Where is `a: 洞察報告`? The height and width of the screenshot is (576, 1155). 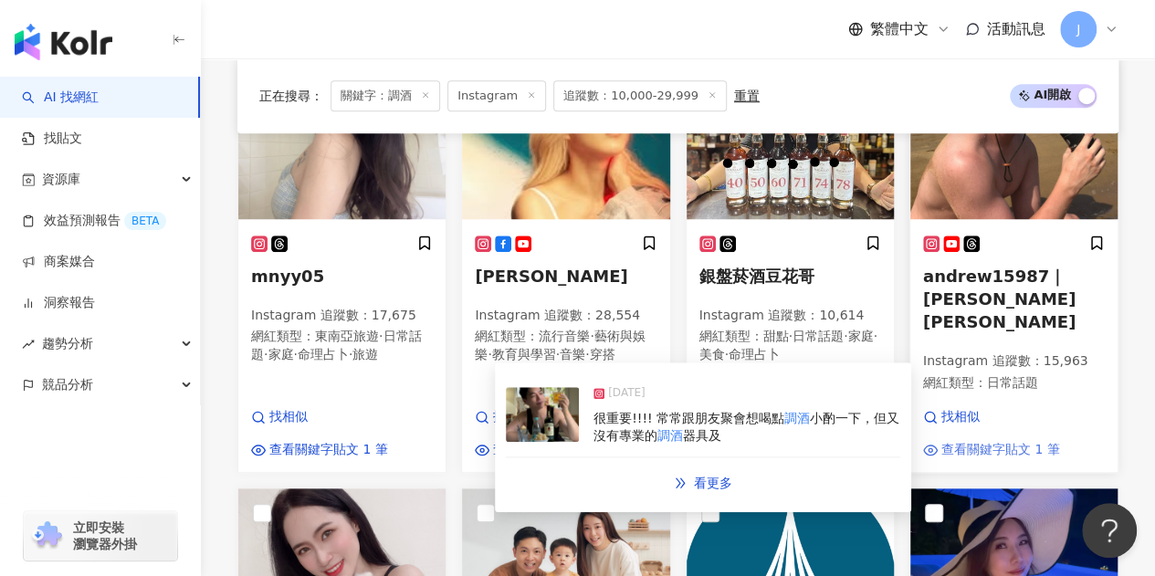
a: 洞察報告 is located at coordinates (58, 303).